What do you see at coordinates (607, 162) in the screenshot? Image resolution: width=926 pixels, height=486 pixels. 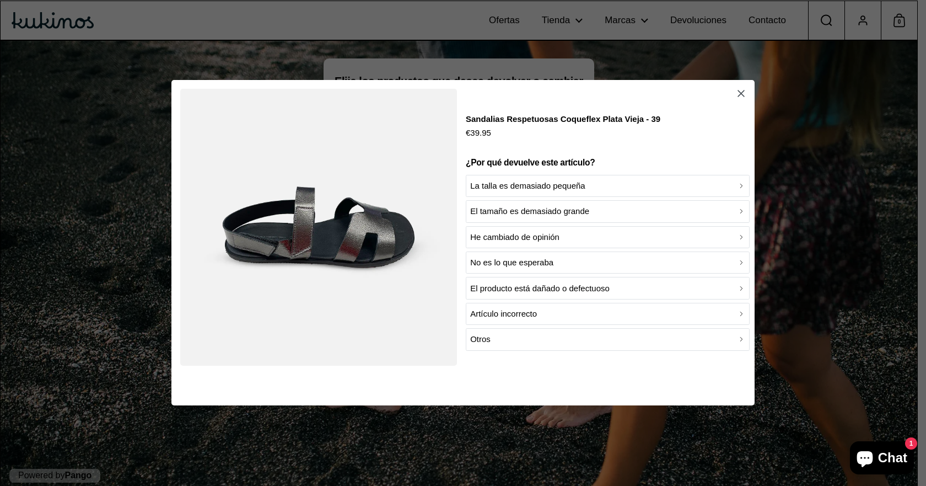 I see `h2: ¿Por qué devuelve este artículo?` at bounding box center [607, 162].